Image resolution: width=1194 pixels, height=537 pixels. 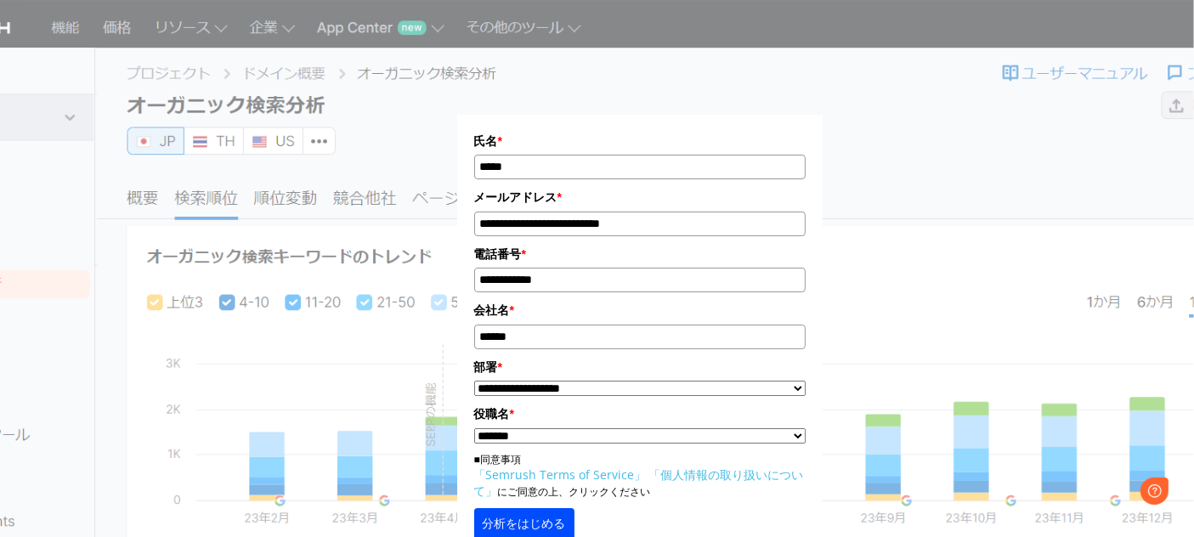 I want to click on label: メールアドレス, so click(x=640, y=197).